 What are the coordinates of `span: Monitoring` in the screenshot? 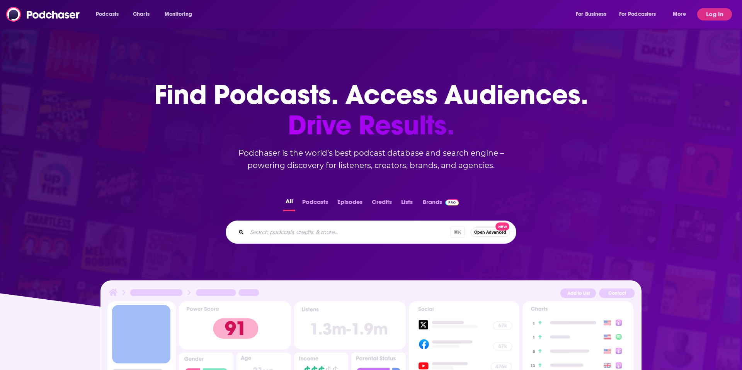 It's located at (178, 14).